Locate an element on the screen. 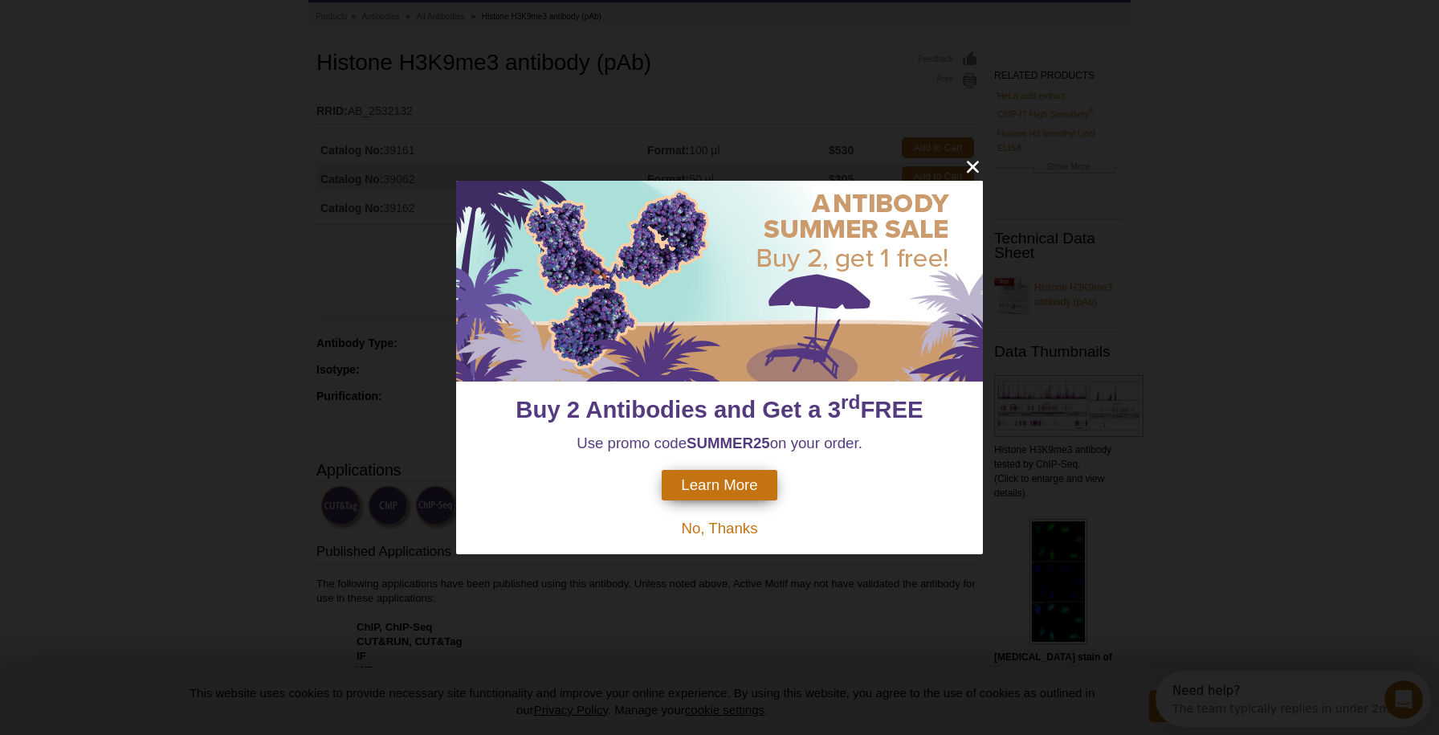  span: Learn More is located at coordinates (719, 485).